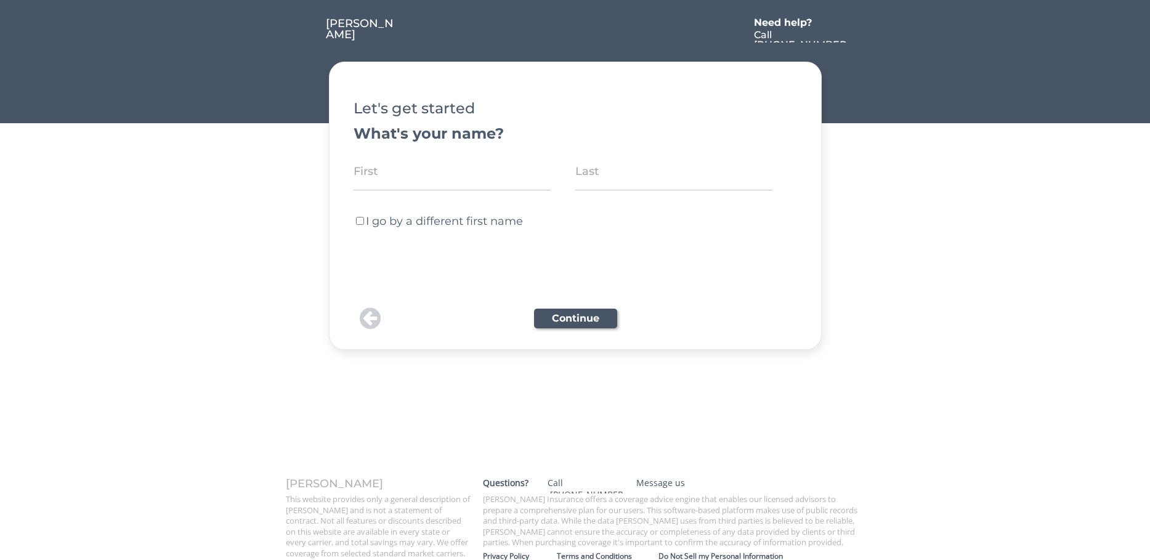 This screenshot has height=560, width=1150. Describe the element at coordinates (575, 318) in the screenshot. I see `button: Continue` at that location.